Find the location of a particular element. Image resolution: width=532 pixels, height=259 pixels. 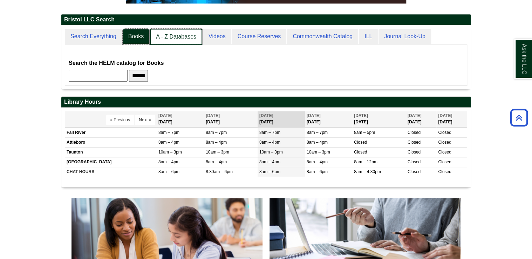

a: Journal Look-Up is located at coordinates (405, 36).